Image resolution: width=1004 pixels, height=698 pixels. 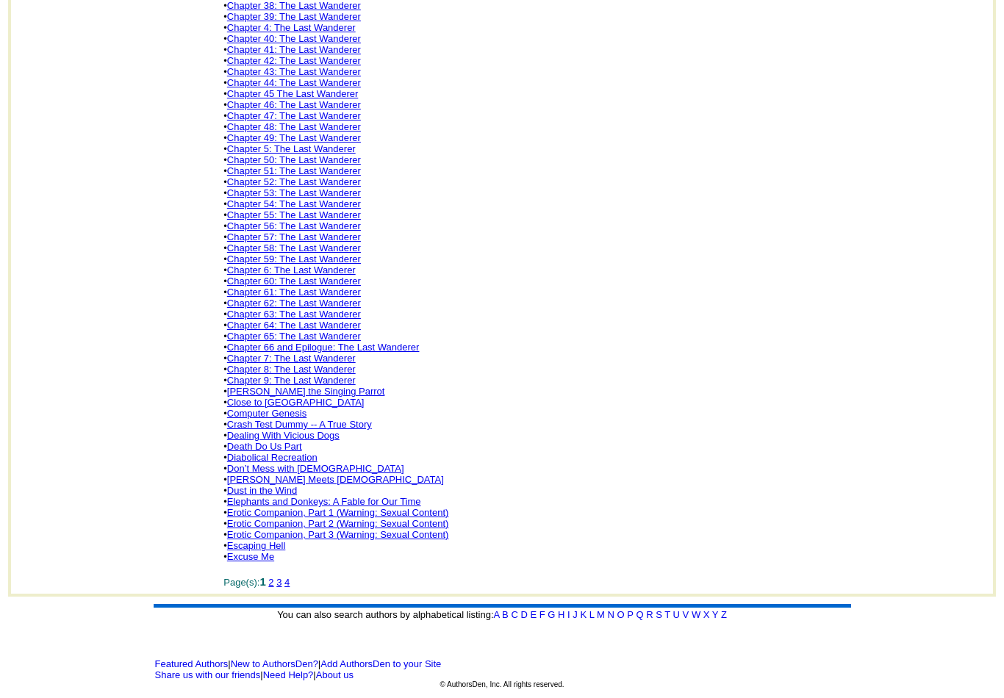 I want to click on a: Erotic Companion, Part 2 (Warning: Sexual Content), so click(x=338, y=523).